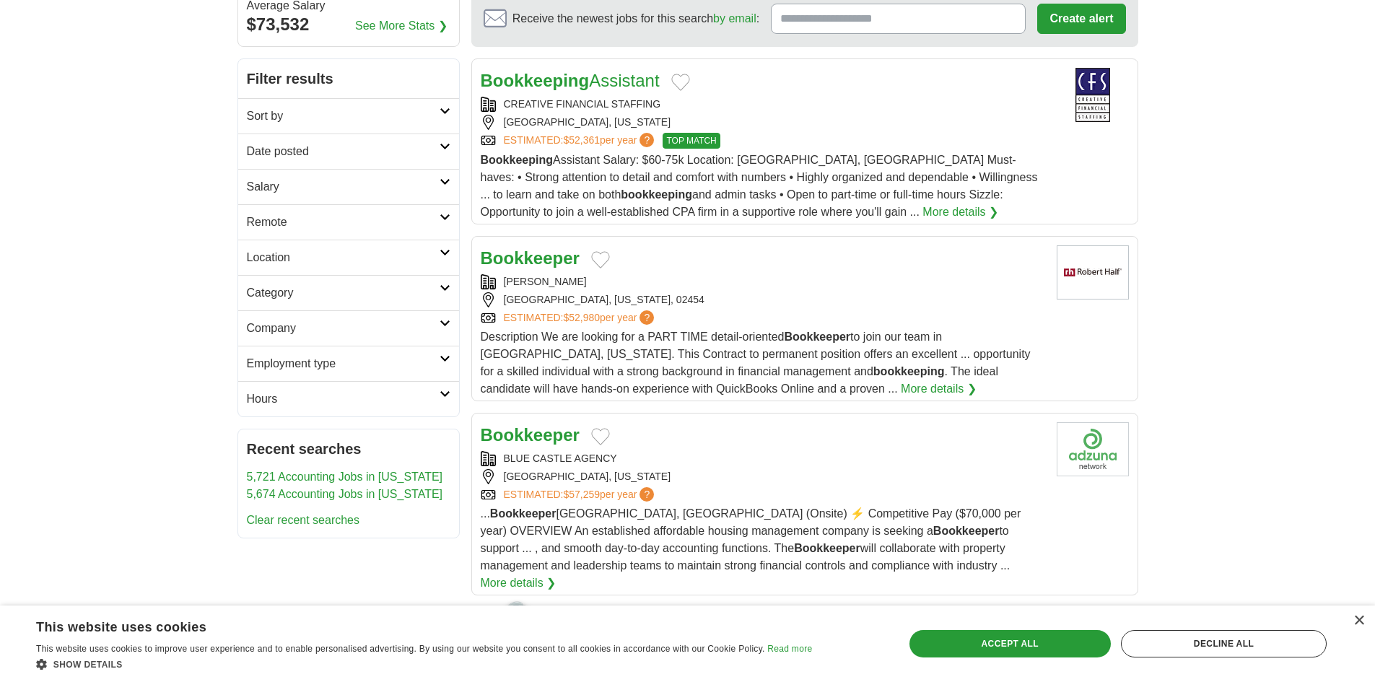 This screenshot has height=682, width=1375. What do you see at coordinates (512, 628) in the screenshot?
I see `img: apply-iq-scientist.png` at bounding box center [512, 628].